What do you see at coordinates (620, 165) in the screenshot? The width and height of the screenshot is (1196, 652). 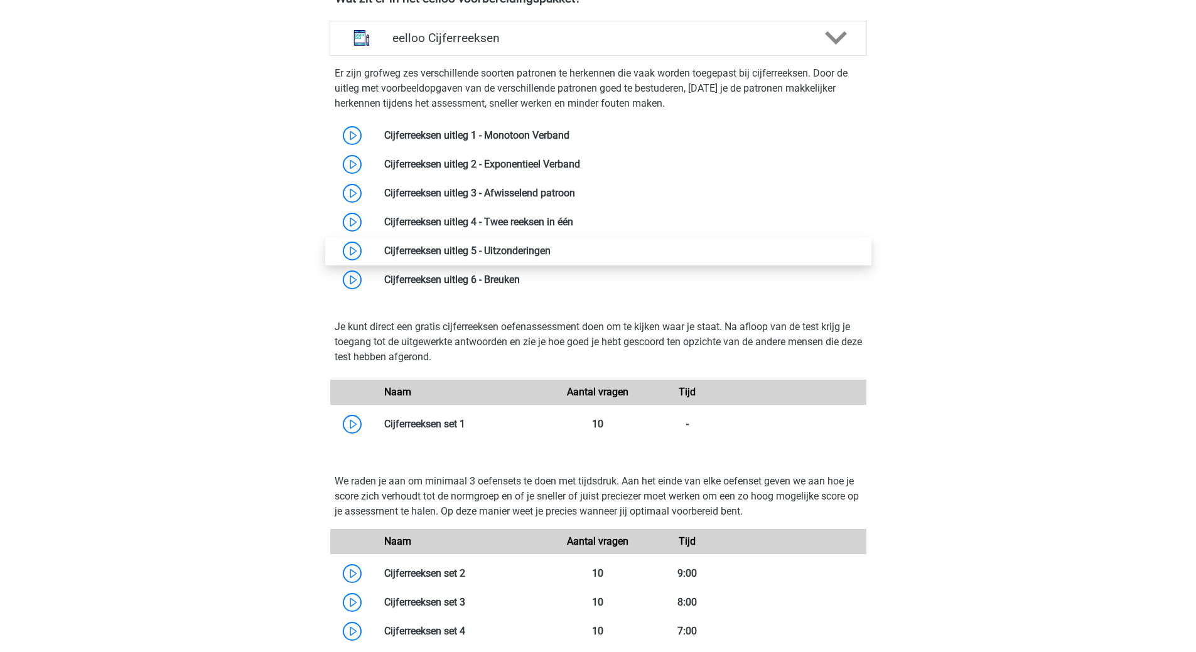 I see `div: Cijferreeksen uitleg 2 - Exponentieel Verband` at bounding box center [620, 165].